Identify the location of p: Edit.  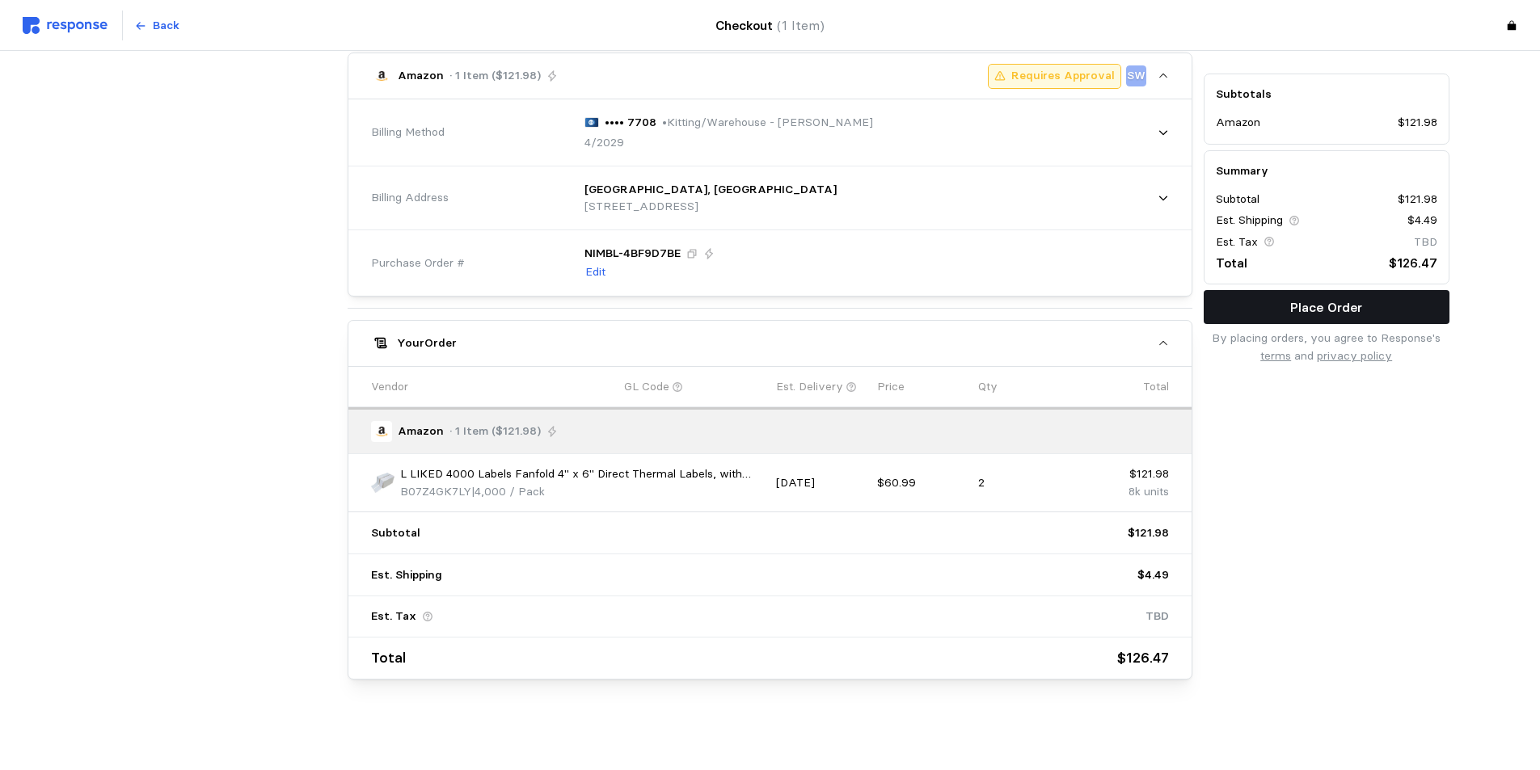
(595, 272).